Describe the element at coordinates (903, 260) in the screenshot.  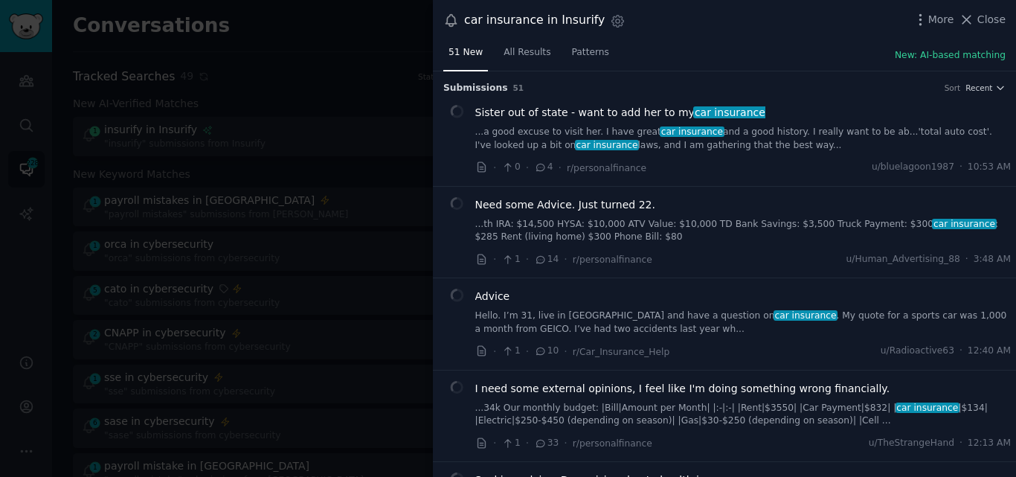
I see `span: u/Human_Advertising_88` at that location.